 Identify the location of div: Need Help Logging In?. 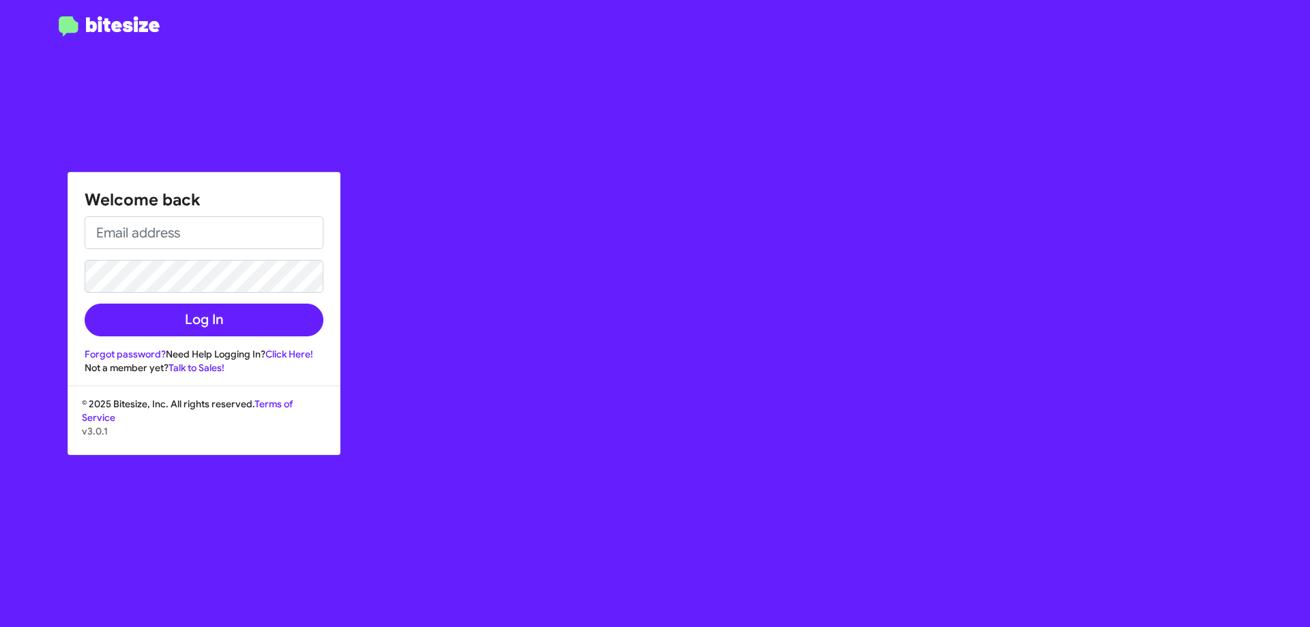
(204, 354).